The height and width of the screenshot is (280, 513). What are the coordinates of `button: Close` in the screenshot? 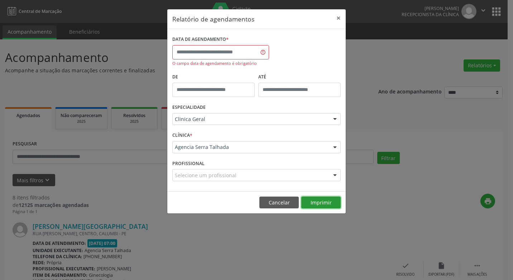 It's located at (338, 18).